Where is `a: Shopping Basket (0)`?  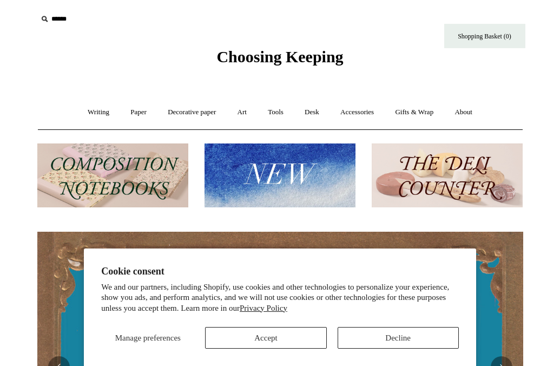
a: Shopping Basket (0) is located at coordinates (485, 36).